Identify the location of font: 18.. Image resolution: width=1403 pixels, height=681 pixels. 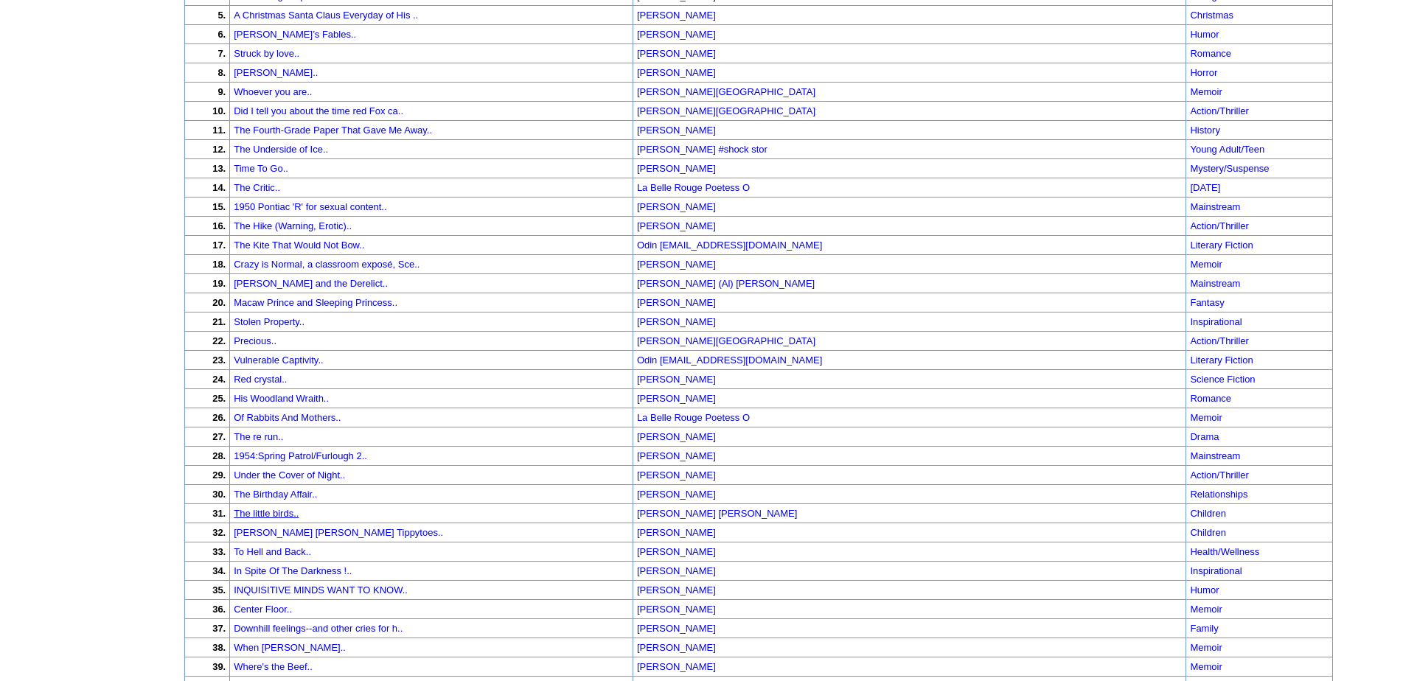
(219, 264).